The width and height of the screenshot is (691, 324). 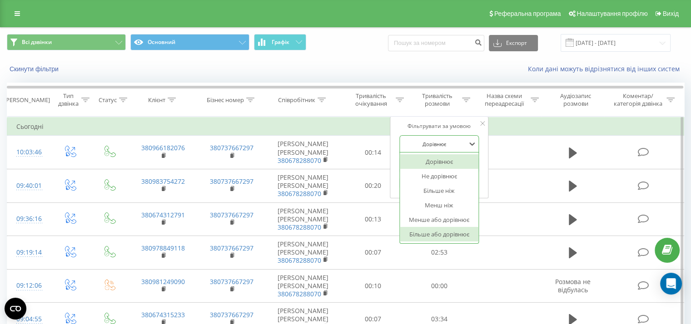 I want to click on div: Менш ніж, so click(x=439, y=205).